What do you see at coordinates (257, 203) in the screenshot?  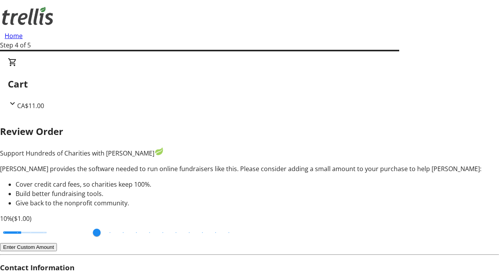 I see `li: Give back to the nonprofit community.` at bounding box center [257, 203].